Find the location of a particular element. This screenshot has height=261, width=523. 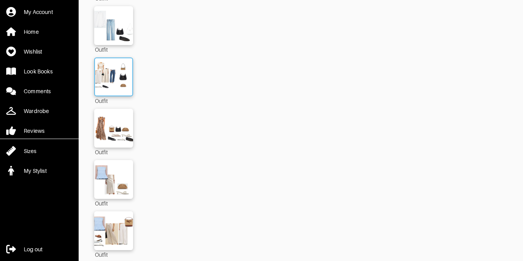

div: My Stylist is located at coordinates (35, 171).